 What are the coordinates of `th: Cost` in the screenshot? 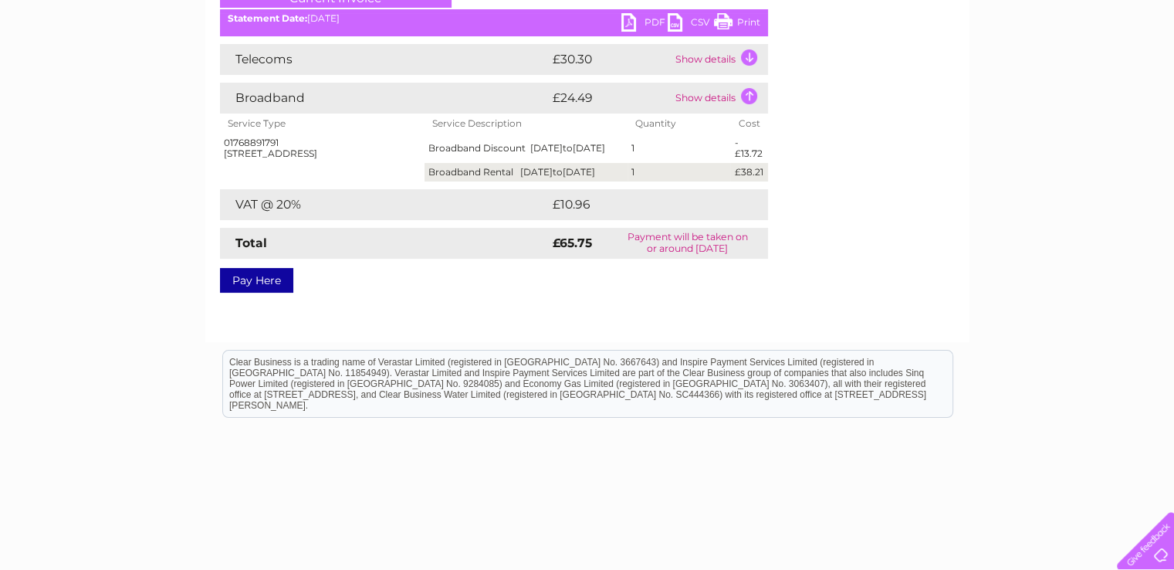 It's located at (749, 124).